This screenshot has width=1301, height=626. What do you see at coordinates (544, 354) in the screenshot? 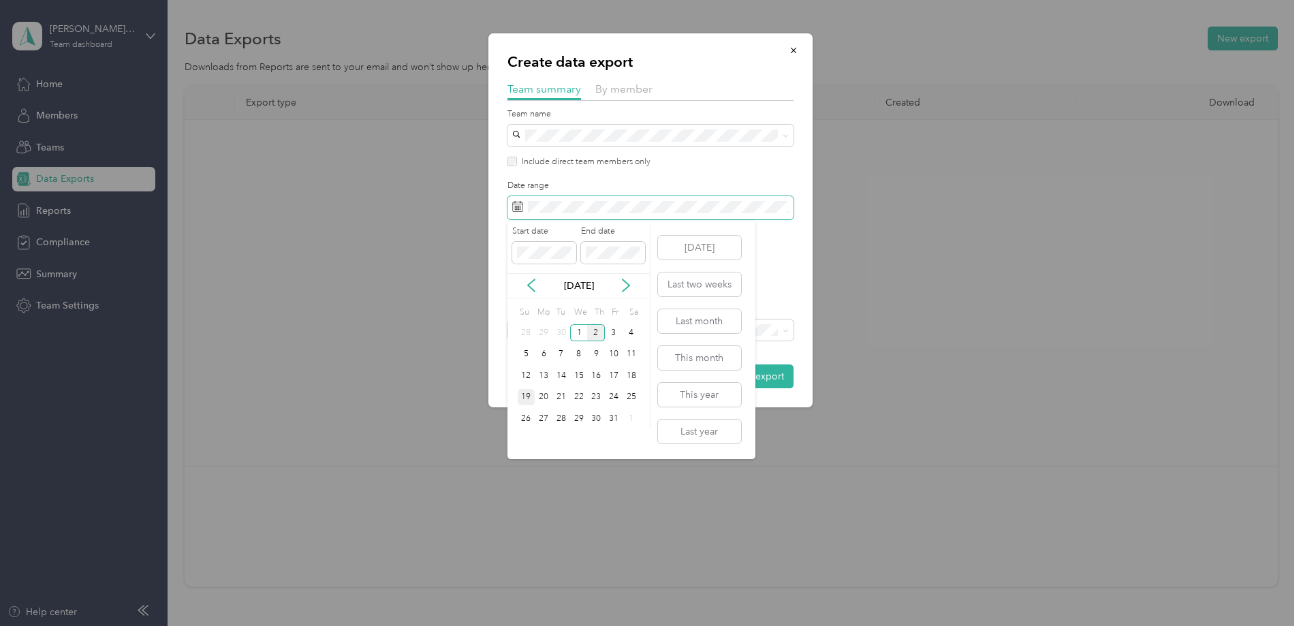
I see `div: 6` at bounding box center [544, 354].